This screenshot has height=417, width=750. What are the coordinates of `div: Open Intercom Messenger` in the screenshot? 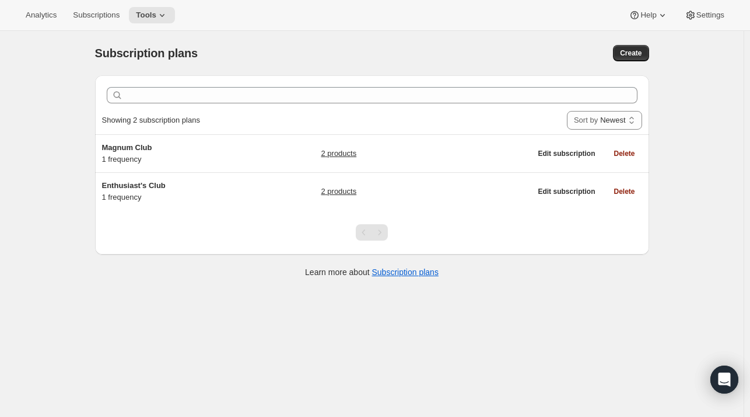 It's located at (725, 379).